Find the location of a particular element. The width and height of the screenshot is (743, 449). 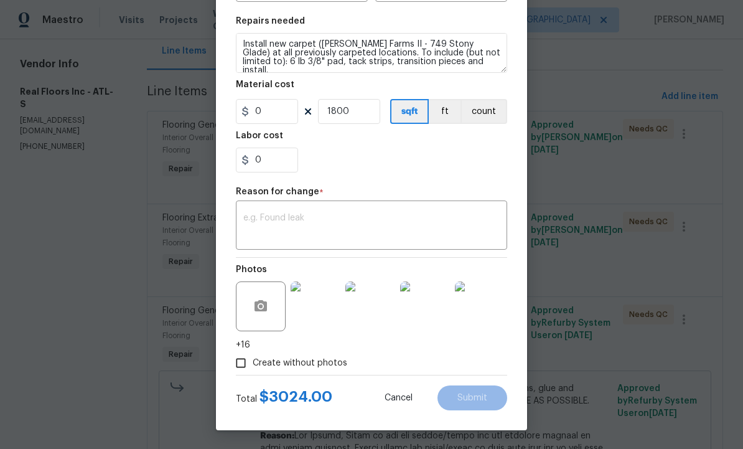

button: count is located at coordinates (483, 111).